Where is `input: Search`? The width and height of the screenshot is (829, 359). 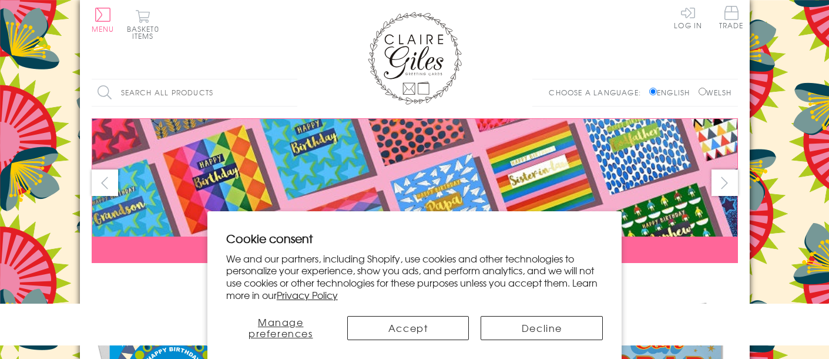 input: Search is located at coordinates (292, 92).